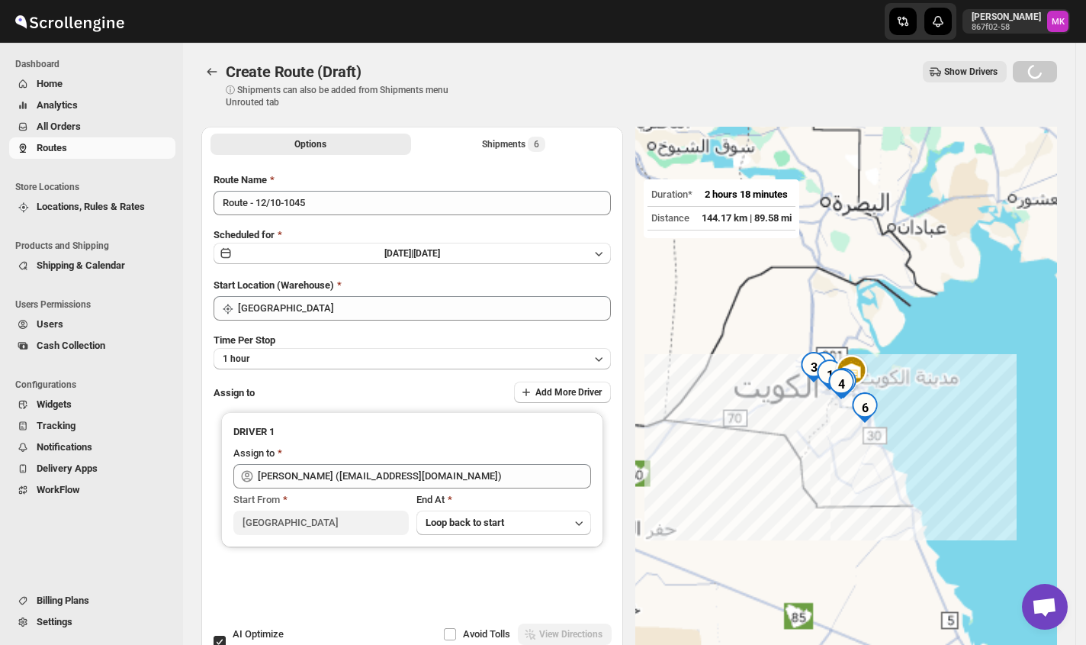 The width and height of the screenshot is (1086, 645). What do you see at coordinates (1058, 21) in the screenshot?
I see `span: Mostafa Khalifa` at bounding box center [1058, 21].